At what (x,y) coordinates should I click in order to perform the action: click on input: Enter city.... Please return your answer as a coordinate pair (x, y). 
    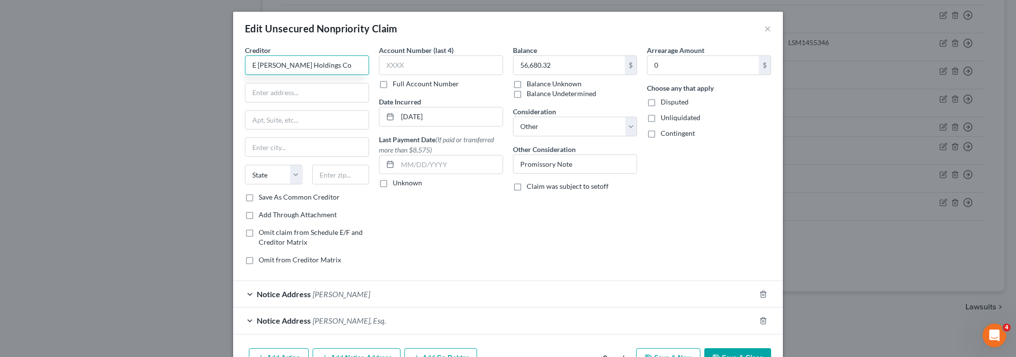
    Looking at the image, I should click on (307, 147).